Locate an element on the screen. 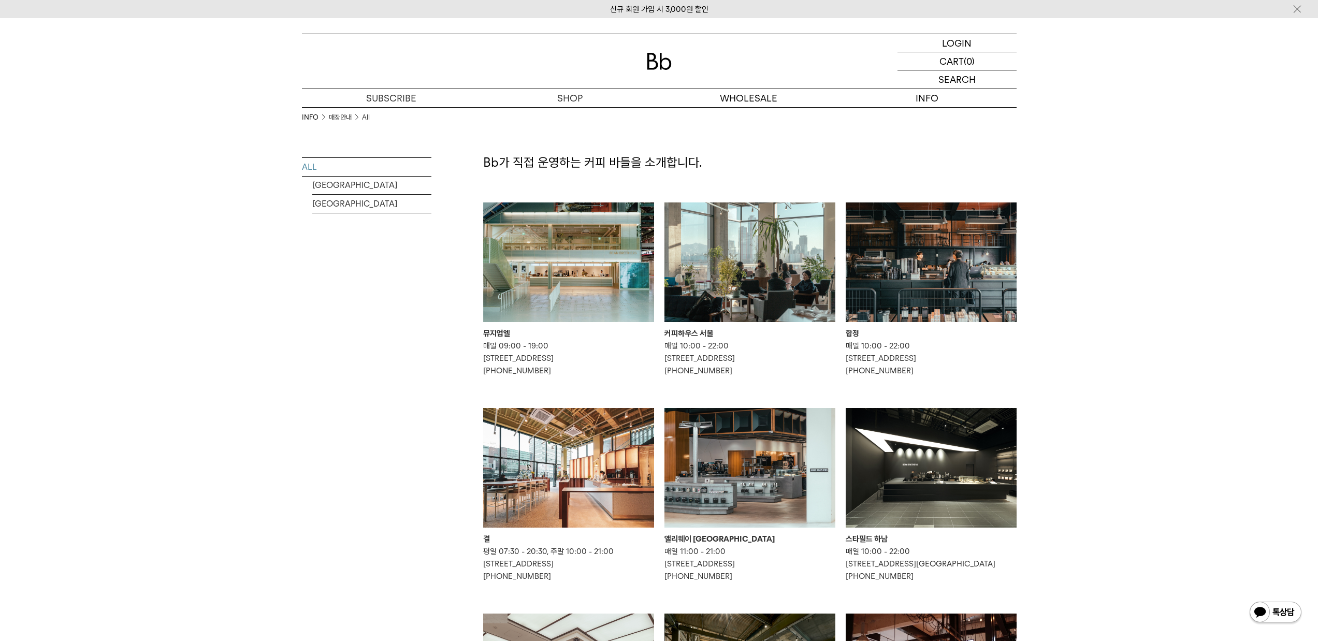 Image resolution: width=1318 pixels, height=641 pixels. a: 신규 회원 가입 시 3,000원 할인 is located at coordinates (659, 9).